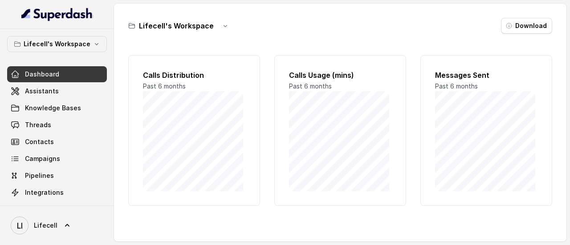 The image size is (570, 245). What do you see at coordinates (486, 75) in the screenshot?
I see `h2: Messages Sent` at bounding box center [486, 75].